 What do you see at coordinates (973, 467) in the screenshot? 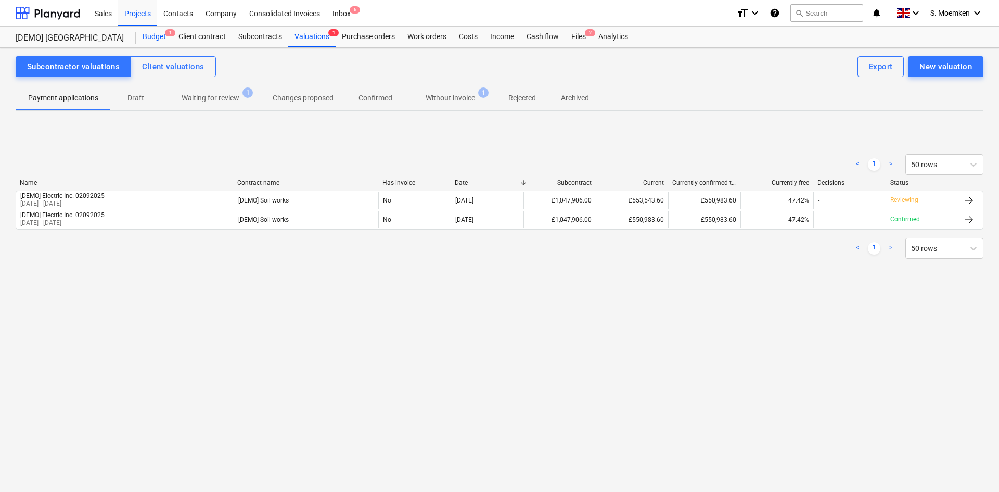
I see `div: Chat Widget` at bounding box center [973, 467].